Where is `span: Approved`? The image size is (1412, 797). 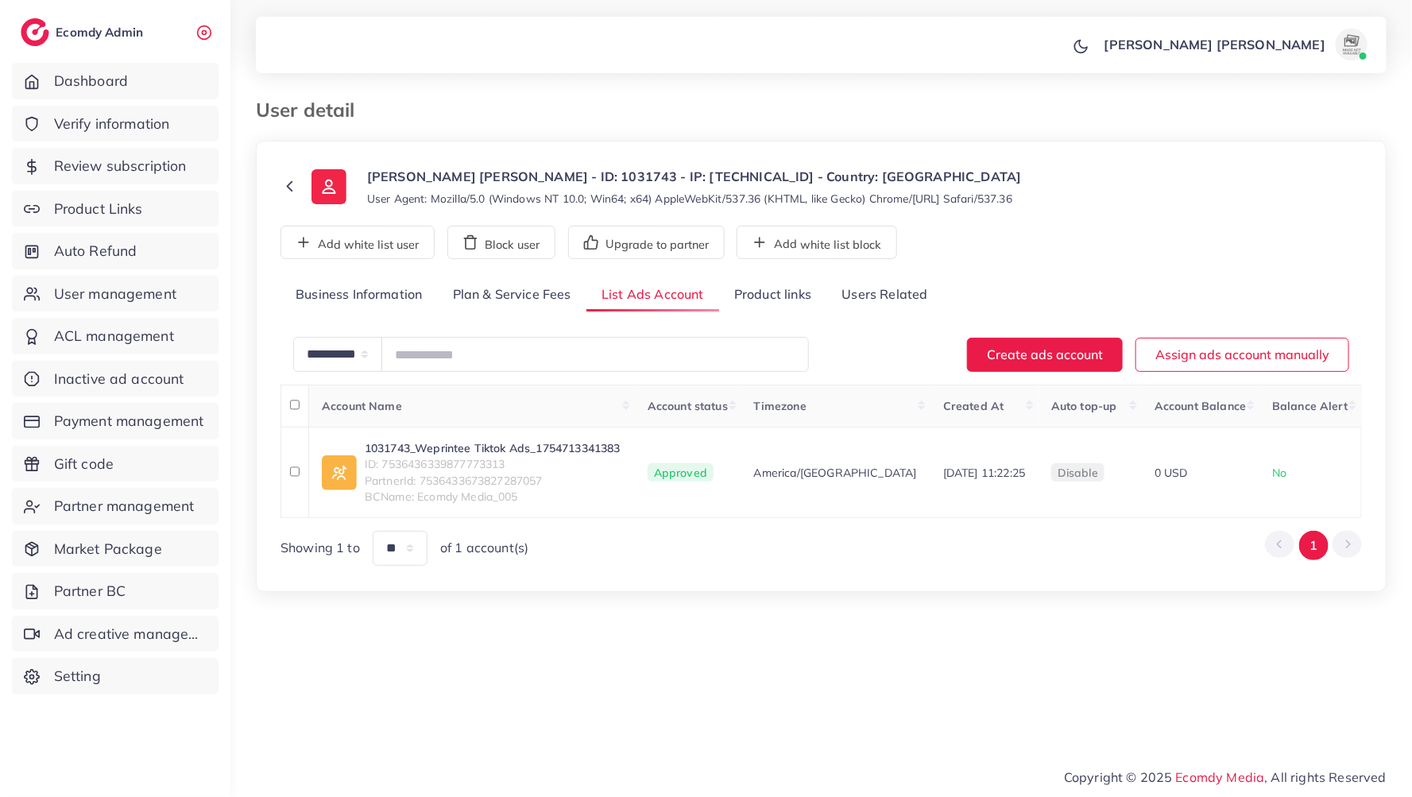
span: Approved is located at coordinates (680, 473).